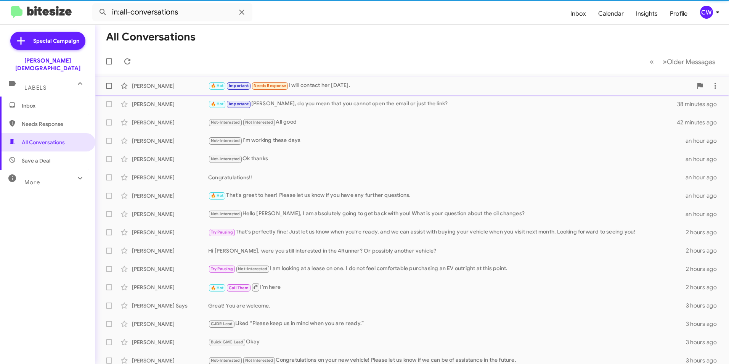 The image size is (729, 364). I want to click on font: Insights, so click(647, 14).